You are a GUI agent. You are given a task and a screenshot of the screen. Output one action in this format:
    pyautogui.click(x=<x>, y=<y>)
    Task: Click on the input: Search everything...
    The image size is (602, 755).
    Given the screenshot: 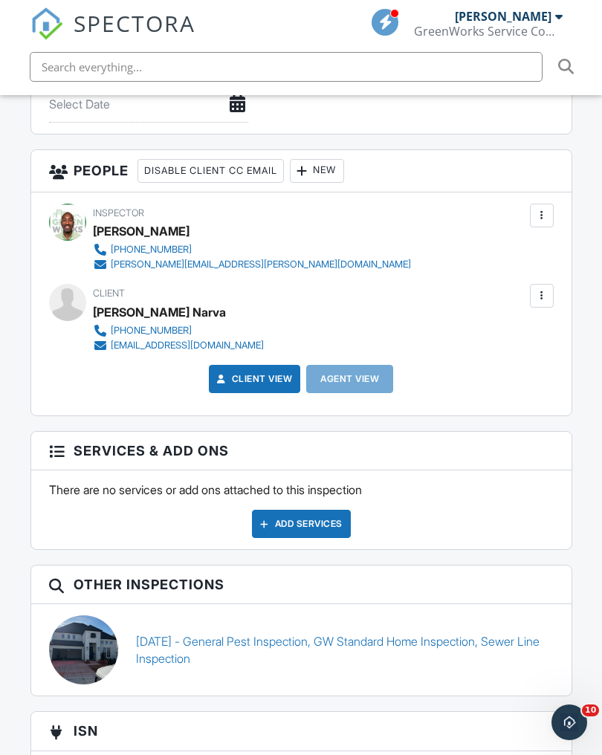 What is the action you would take?
    pyautogui.click(x=286, y=67)
    